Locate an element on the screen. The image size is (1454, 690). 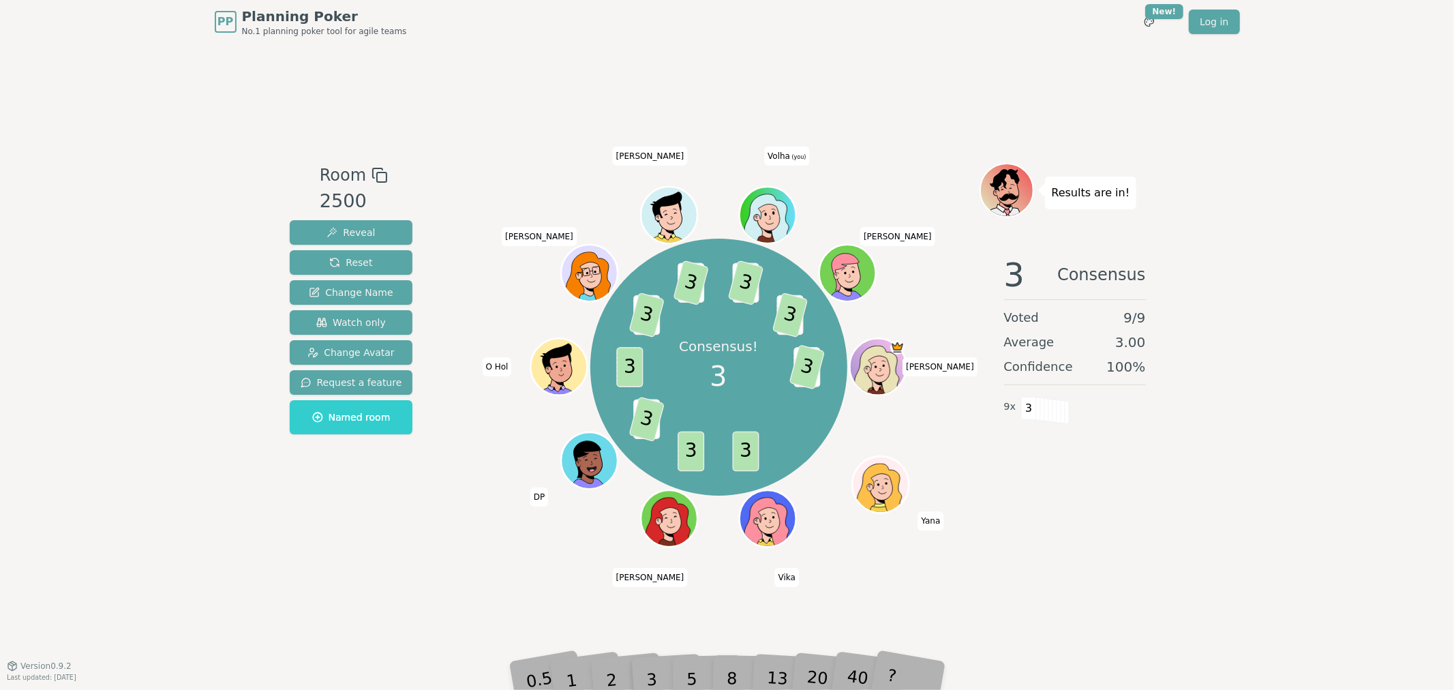
span: Confidence is located at coordinates (1038, 367).